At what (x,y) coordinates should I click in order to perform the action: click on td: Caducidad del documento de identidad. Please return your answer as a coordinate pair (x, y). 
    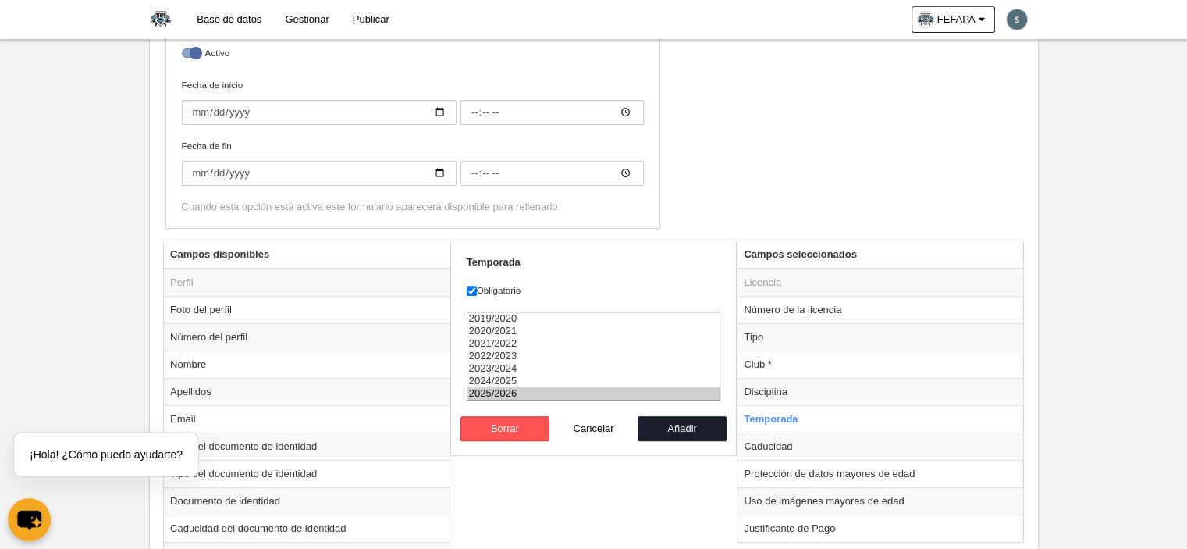
    Looking at the image, I should click on (307, 527).